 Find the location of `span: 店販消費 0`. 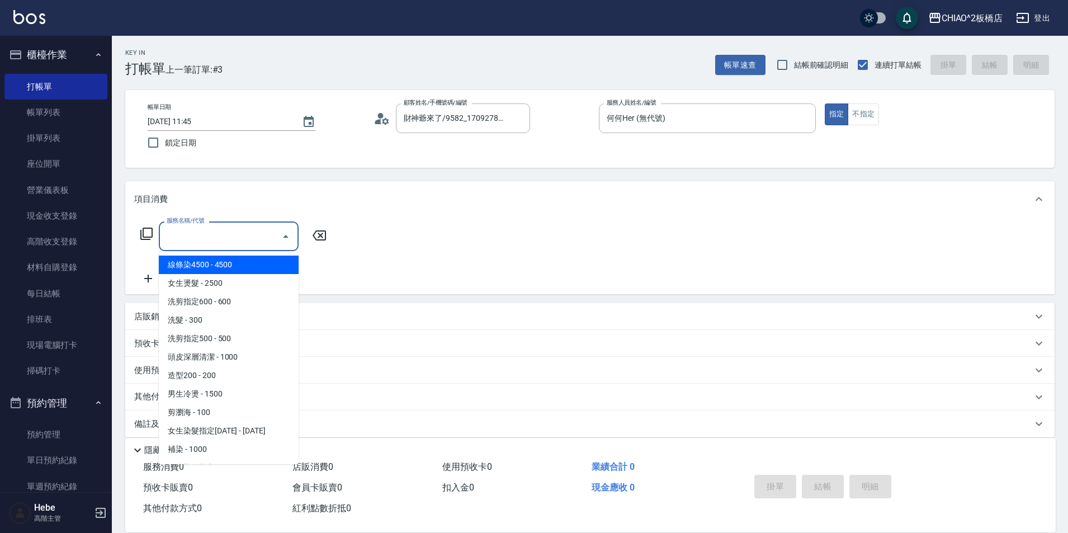

span: 店販消費 0 is located at coordinates (312, 466).